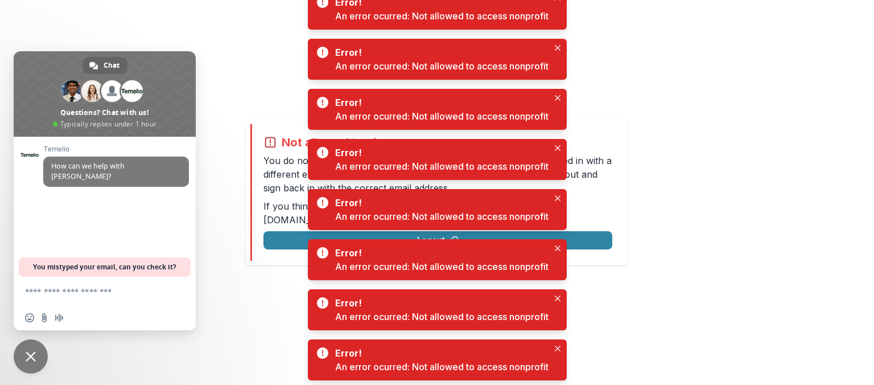 The height and width of the screenshot is (385, 874). What do you see at coordinates (105, 65) in the screenshot?
I see `a: Chat` at bounding box center [105, 65].